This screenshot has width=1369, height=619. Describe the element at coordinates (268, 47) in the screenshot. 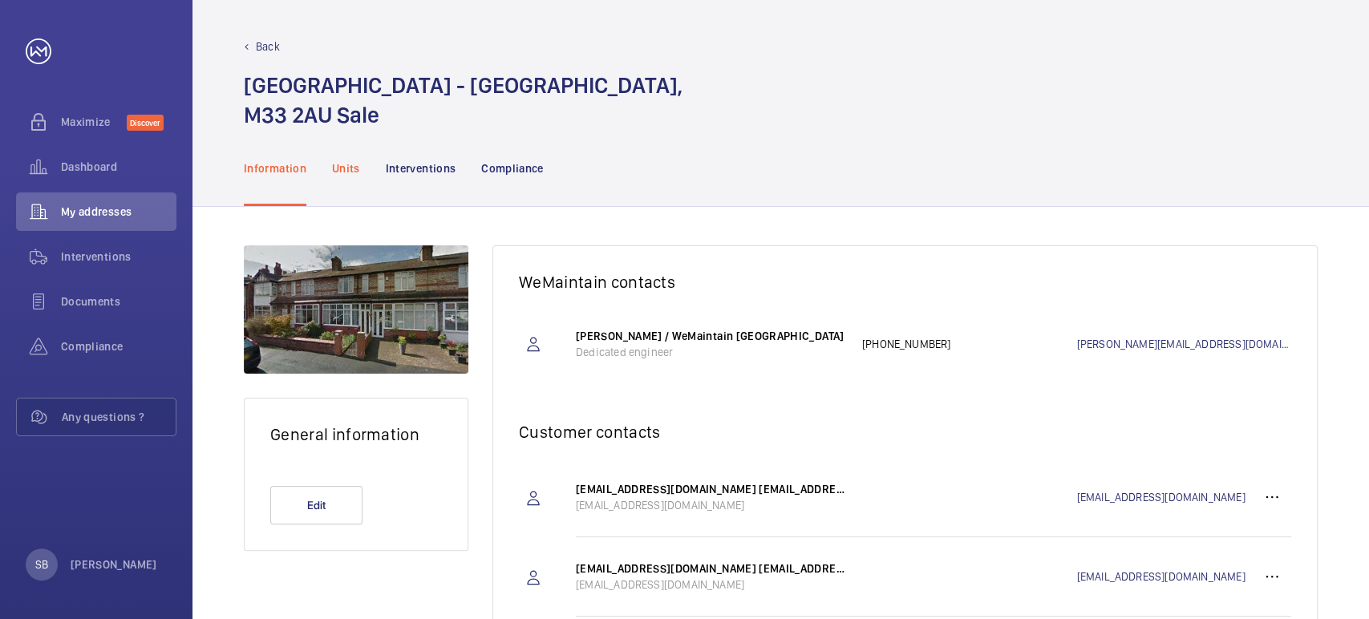

I see `p: Back` at that location.